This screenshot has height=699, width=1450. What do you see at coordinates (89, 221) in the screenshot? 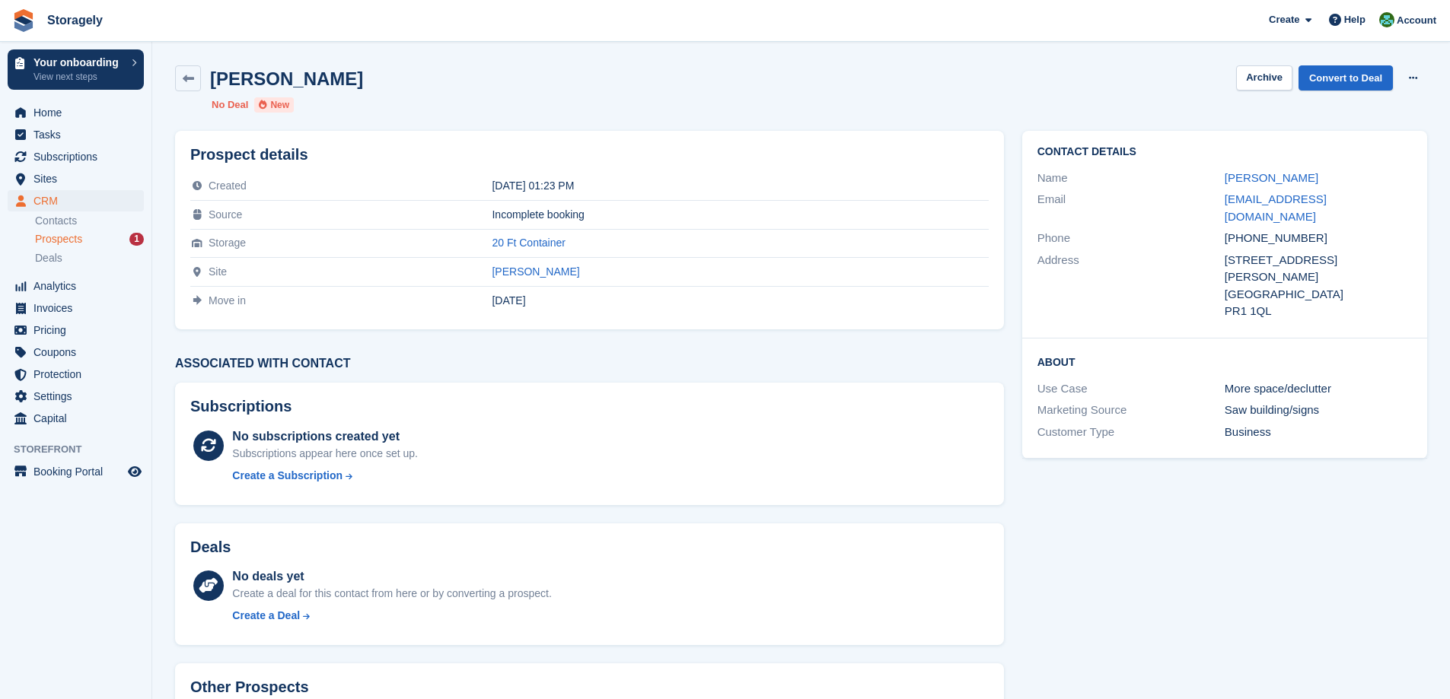
I see `a: Contacts` at bounding box center [89, 221].